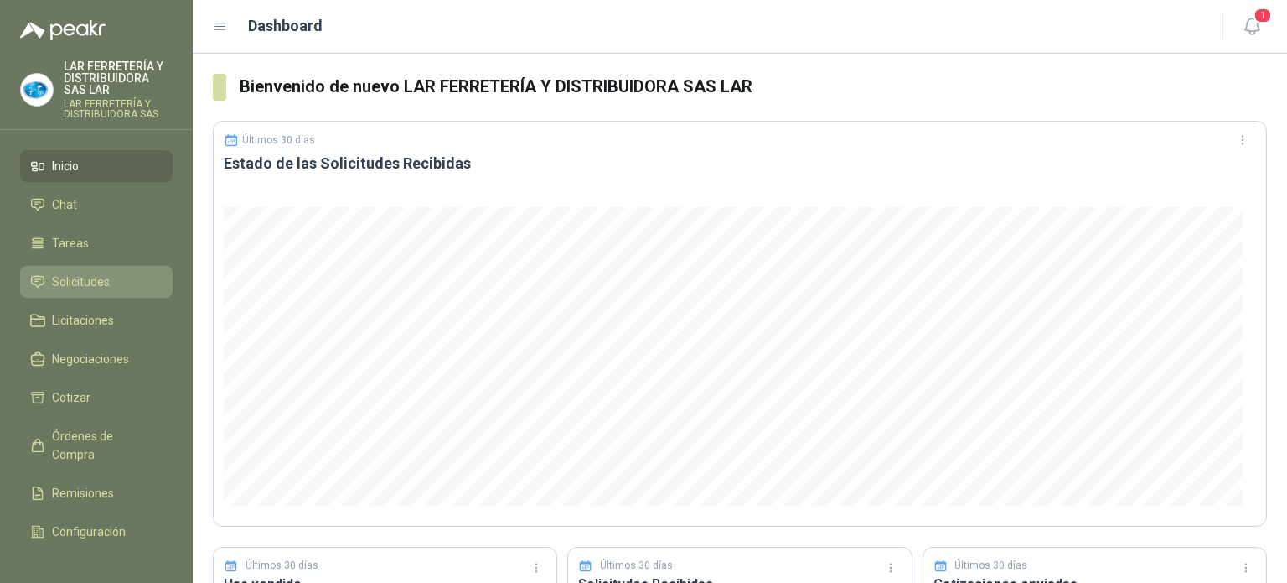 Image resolution: width=1287 pixels, height=583 pixels. Describe the element at coordinates (96, 493) in the screenshot. I see `a: Remisiones` at that location.